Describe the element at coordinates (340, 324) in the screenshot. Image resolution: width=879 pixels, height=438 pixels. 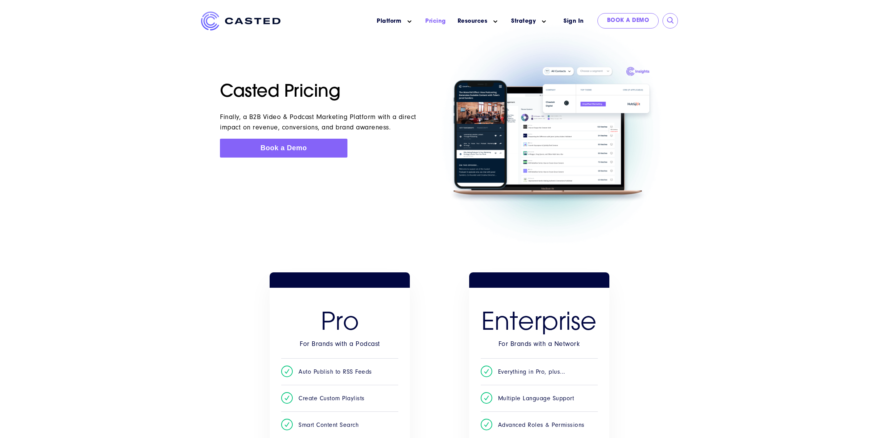
I see `h3: Pro` at that location.